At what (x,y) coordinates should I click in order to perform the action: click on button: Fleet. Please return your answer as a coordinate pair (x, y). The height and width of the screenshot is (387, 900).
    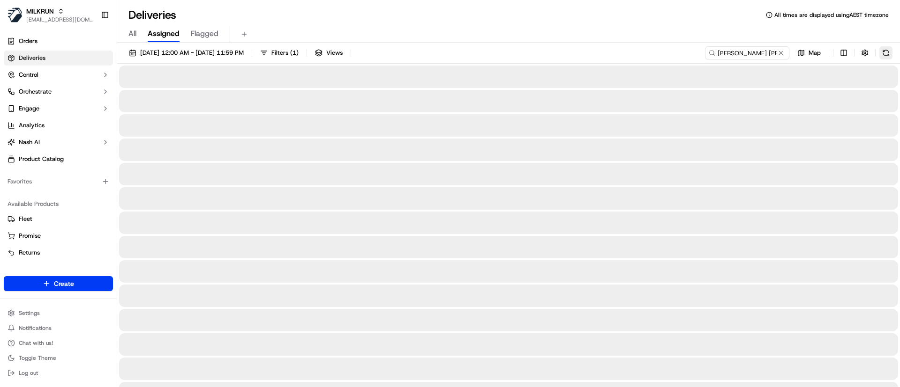
    Looking at the image, I should click on (58, 219).